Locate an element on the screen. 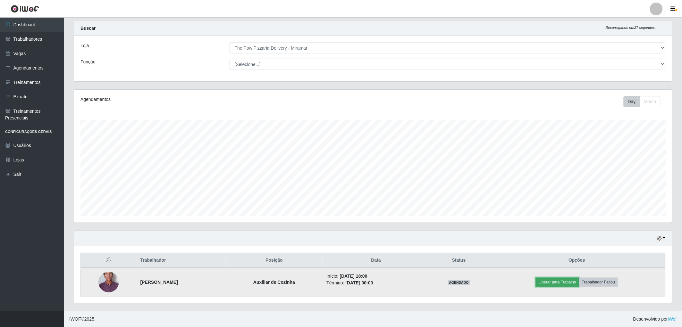 The image size is (682, 327). div: Agendamentos is located at coordinates (199, 99).